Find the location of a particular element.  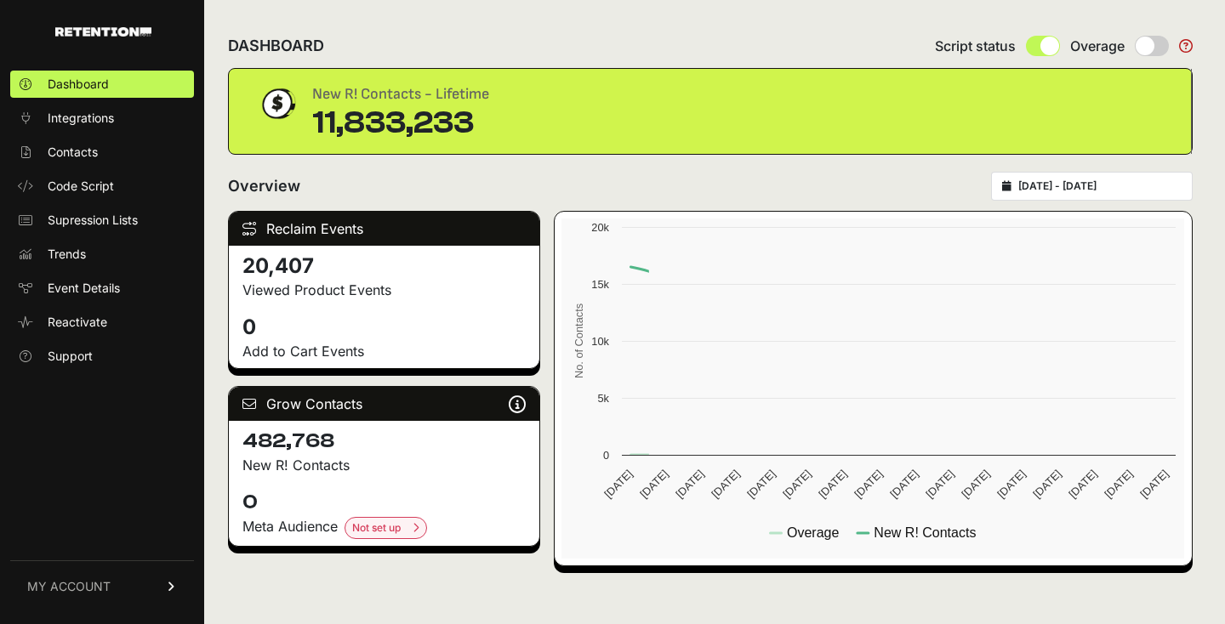

div: New R! Contacts - Lifetime is located at coordinates (401, 94).